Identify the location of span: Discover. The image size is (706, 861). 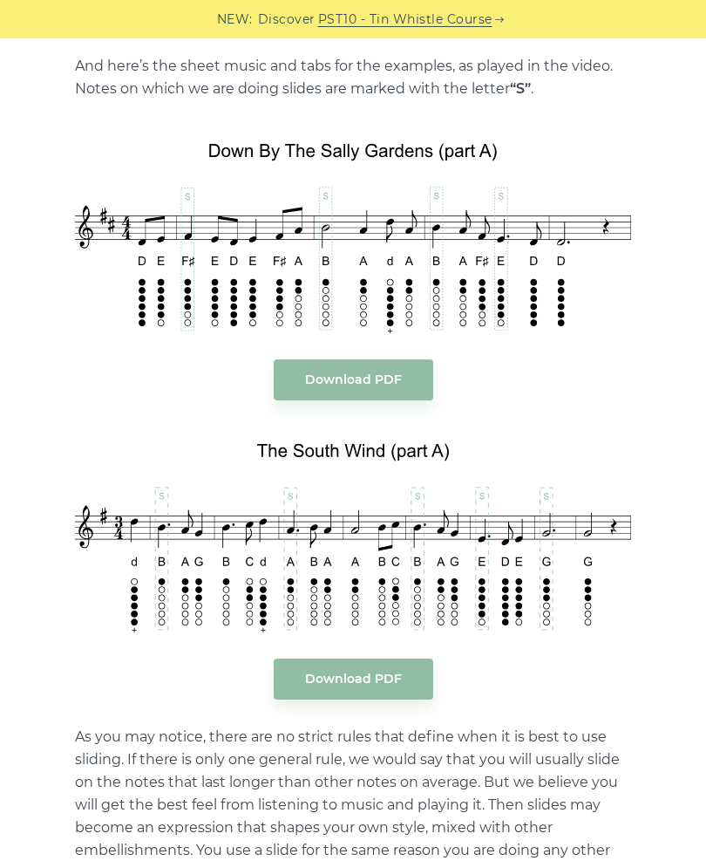
(287, 19).